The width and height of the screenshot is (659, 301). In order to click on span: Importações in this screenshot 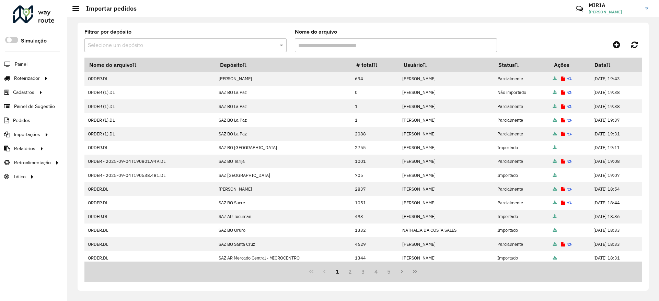, I will do `click(27, 135)`.